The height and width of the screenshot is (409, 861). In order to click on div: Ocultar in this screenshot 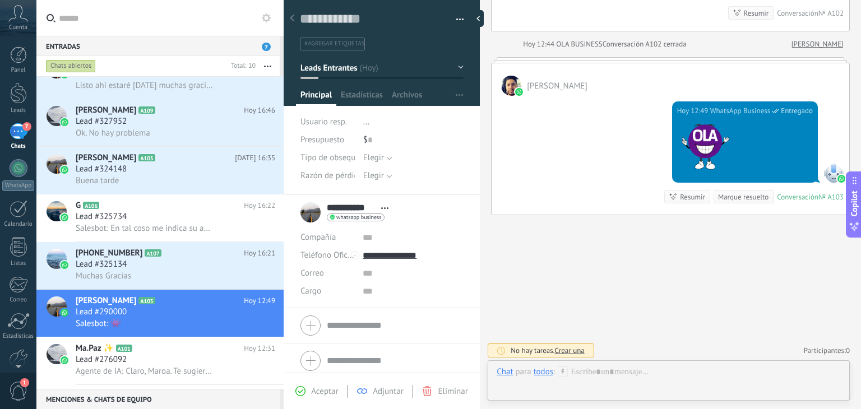, I will do `click(478, 19)`.